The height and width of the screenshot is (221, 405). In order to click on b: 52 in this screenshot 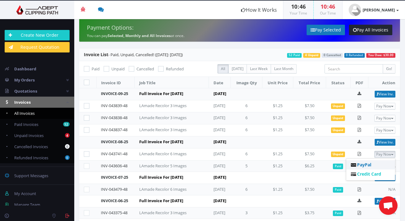, I will do `click(66, 124)`.